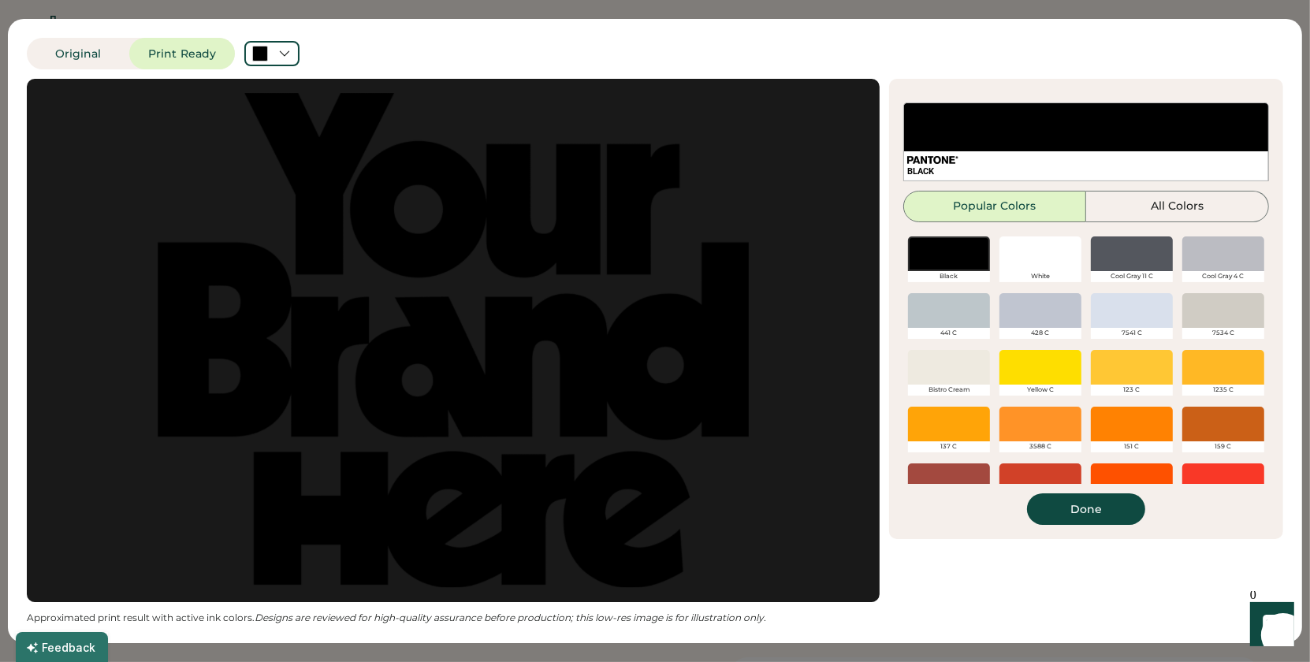  I want to click on div: 441 C, so click(949, 333).